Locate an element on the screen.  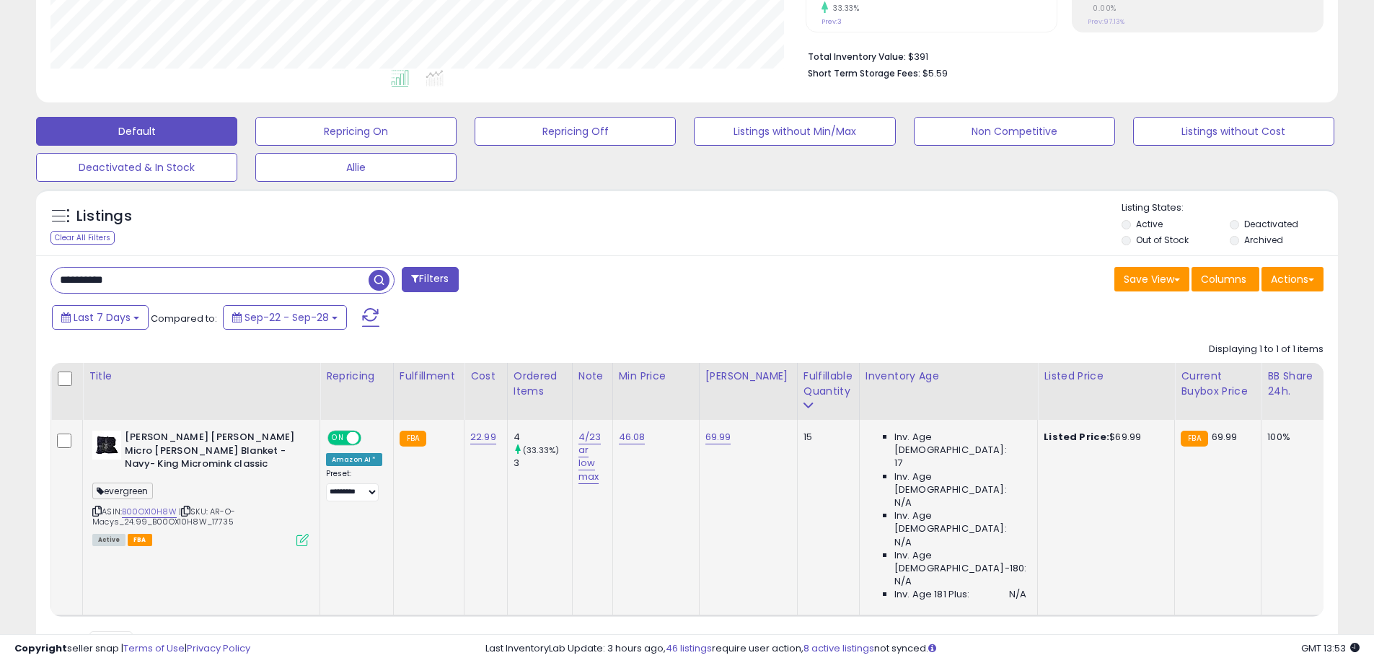
a: 46.08 is located at coordinates (632, 437).